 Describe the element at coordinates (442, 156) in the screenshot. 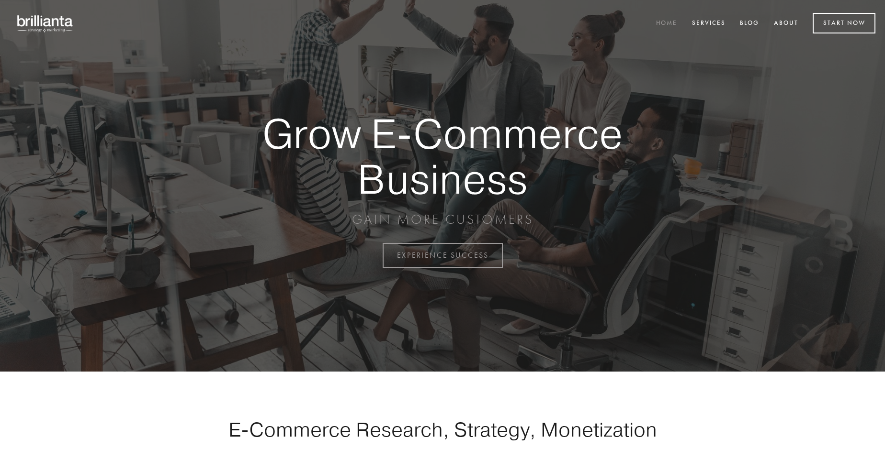

I see `strong: Grow E-Commerce Business` at that location.